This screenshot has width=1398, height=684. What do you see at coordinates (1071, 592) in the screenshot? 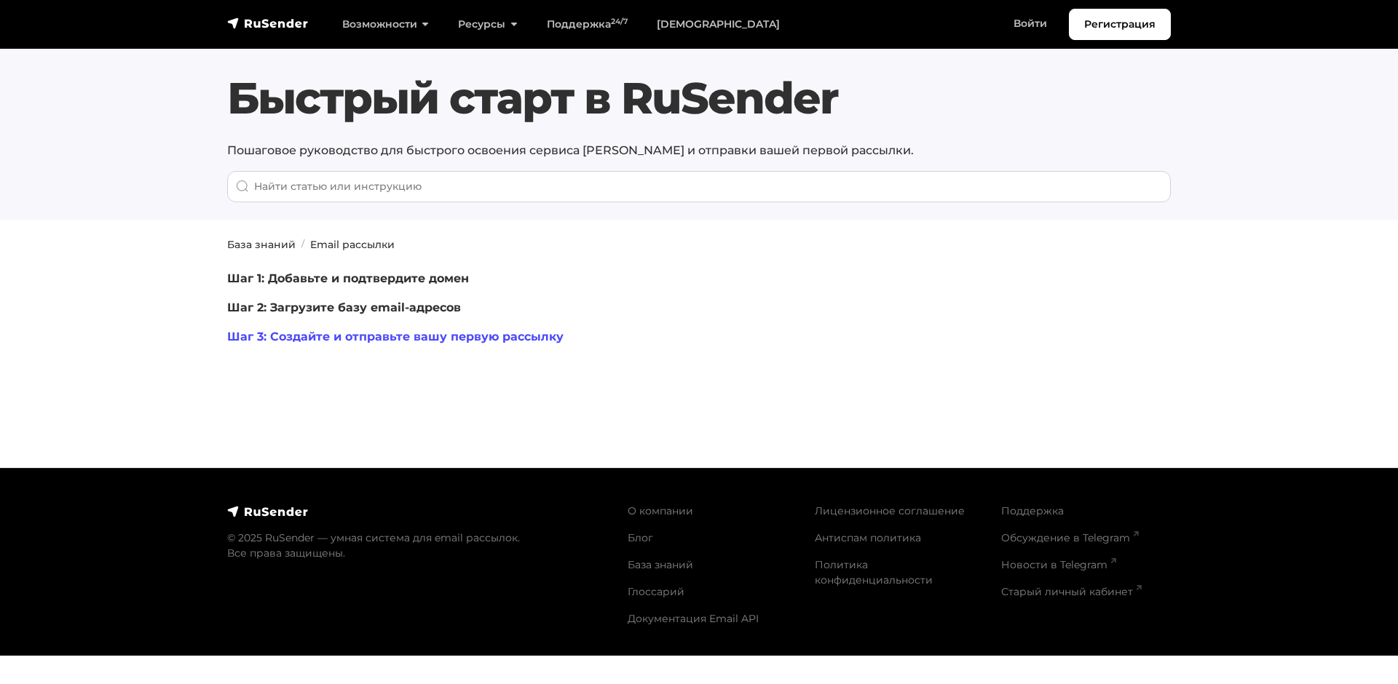
I see `a: Старый личный кабинет` at bounding box center [1071, 592].